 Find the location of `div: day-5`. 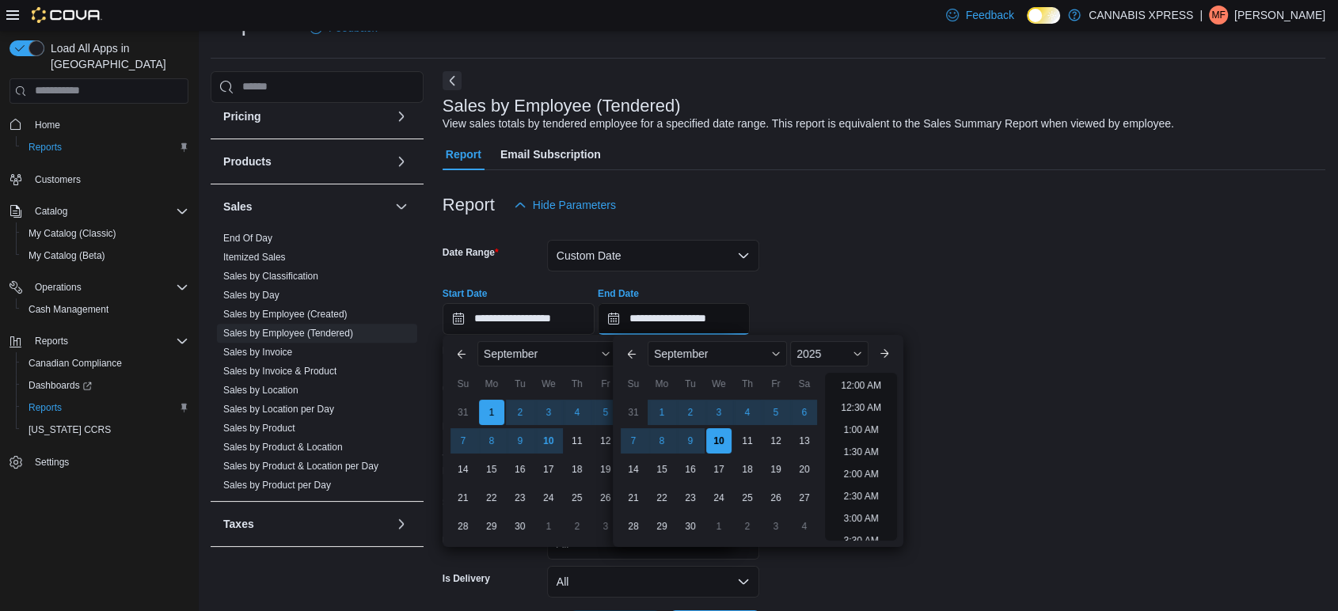

div: day-5 is located at coordinates (776, 413).